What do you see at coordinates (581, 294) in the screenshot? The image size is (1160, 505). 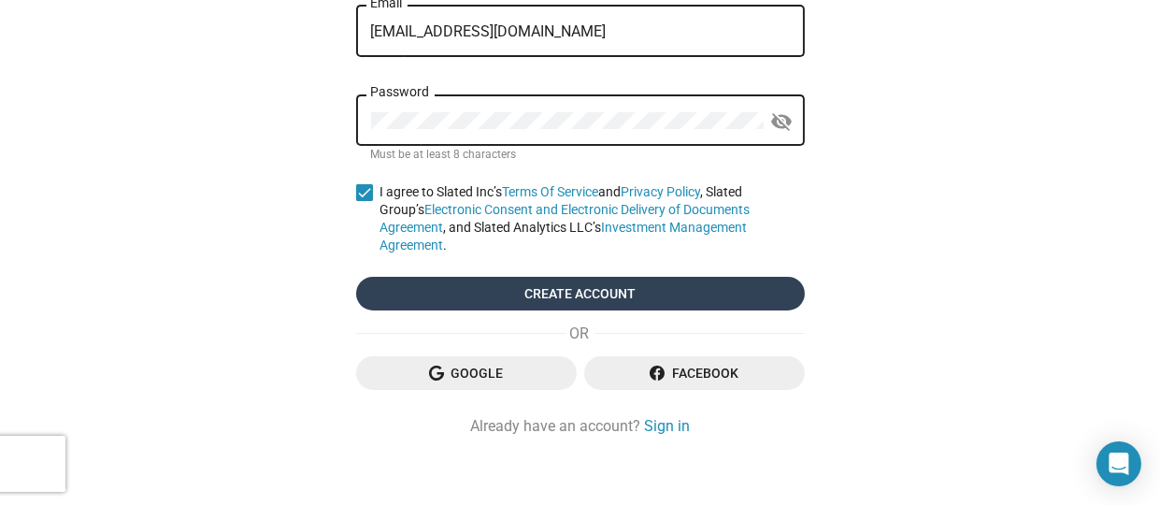 I see `button: Create account` at bounding box center [581, 294].